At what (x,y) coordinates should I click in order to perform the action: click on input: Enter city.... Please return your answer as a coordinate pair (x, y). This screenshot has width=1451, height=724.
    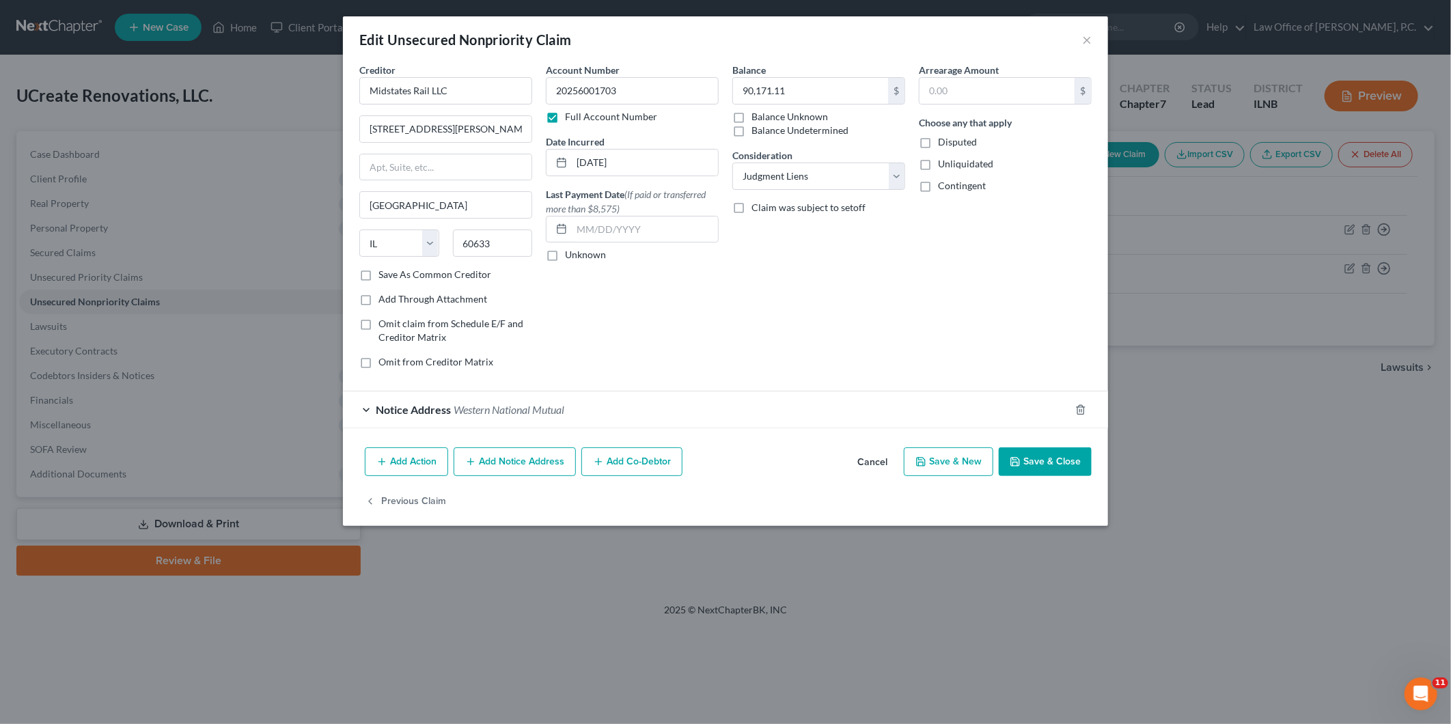
    Looking at the image, I should click on (445, 205).